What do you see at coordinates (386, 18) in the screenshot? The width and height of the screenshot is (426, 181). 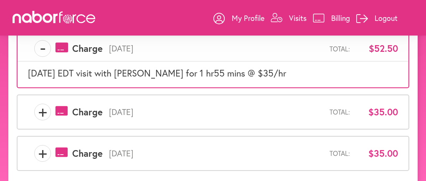 I see `p: Logout` at bounding box center [386, 18].